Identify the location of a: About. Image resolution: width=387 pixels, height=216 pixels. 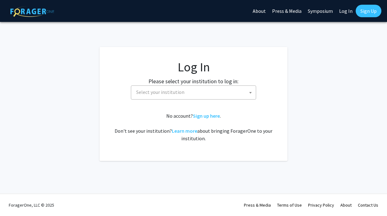
(346, 205).